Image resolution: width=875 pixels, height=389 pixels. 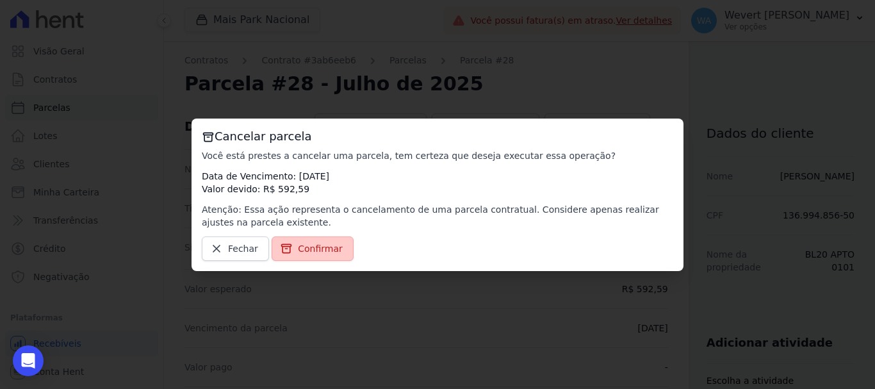 What do you see at coordinates (437, 216) in the screenshot?
I see `p: Atenção: Essa ação representa o cancelamento de uma parcela contratual. Considere apenas realizar...` at bounding box center [437, 216].